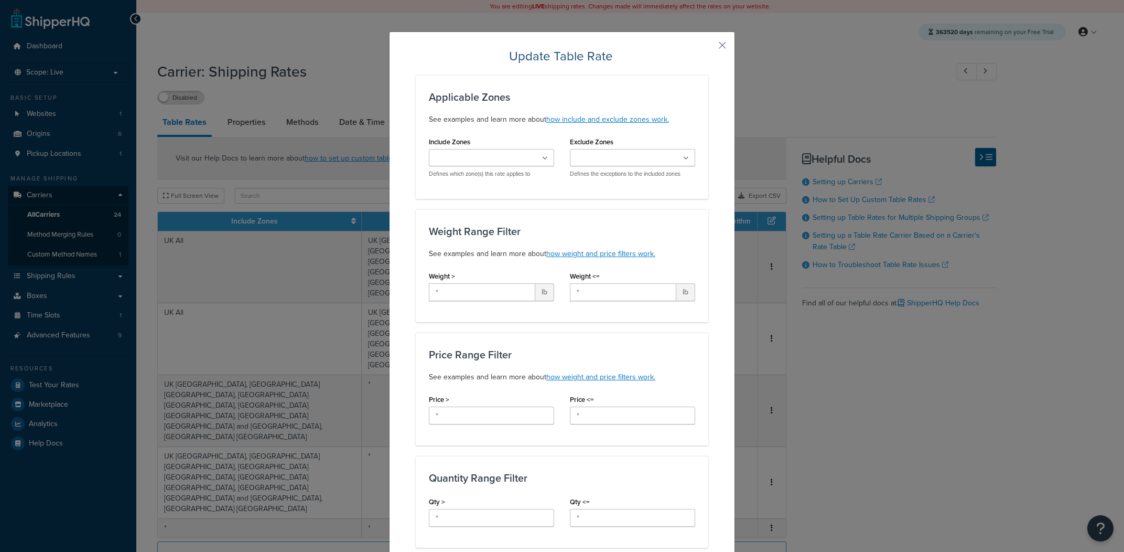  What do you see at coordinates (582, 399) in the screenshot?
I see `label: Price <=` at bounding box center [582, 399].